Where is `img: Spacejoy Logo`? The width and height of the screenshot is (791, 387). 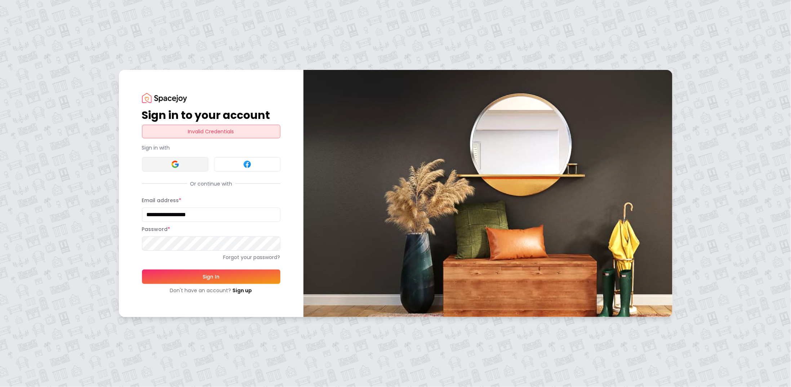
img: Spacejoy Logo is located at coordinates (164, 98).